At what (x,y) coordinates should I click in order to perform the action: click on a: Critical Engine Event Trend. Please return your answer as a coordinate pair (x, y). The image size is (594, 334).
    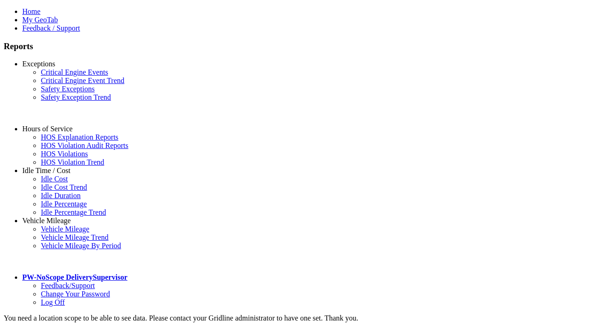
    Looking at the image, I should click on (83, 80).